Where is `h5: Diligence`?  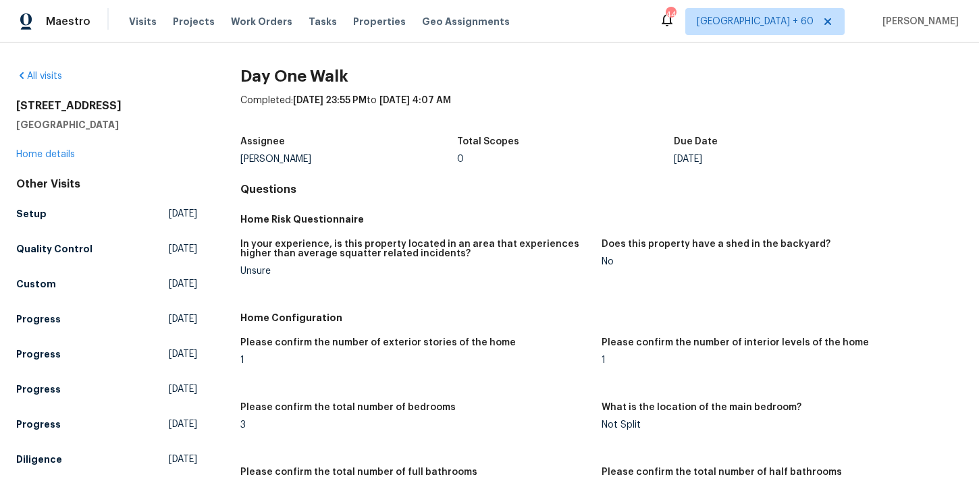
h5: Diligence is located at coordinates (39, 460).